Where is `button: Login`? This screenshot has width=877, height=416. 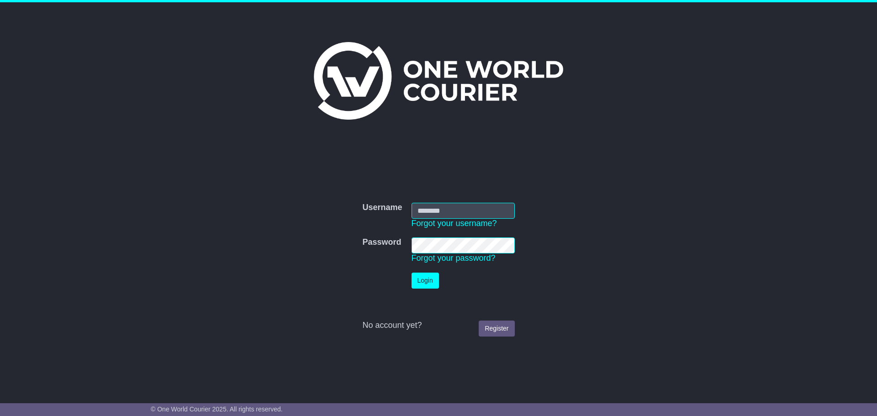
button: Login is located at coordinates (425, 281).